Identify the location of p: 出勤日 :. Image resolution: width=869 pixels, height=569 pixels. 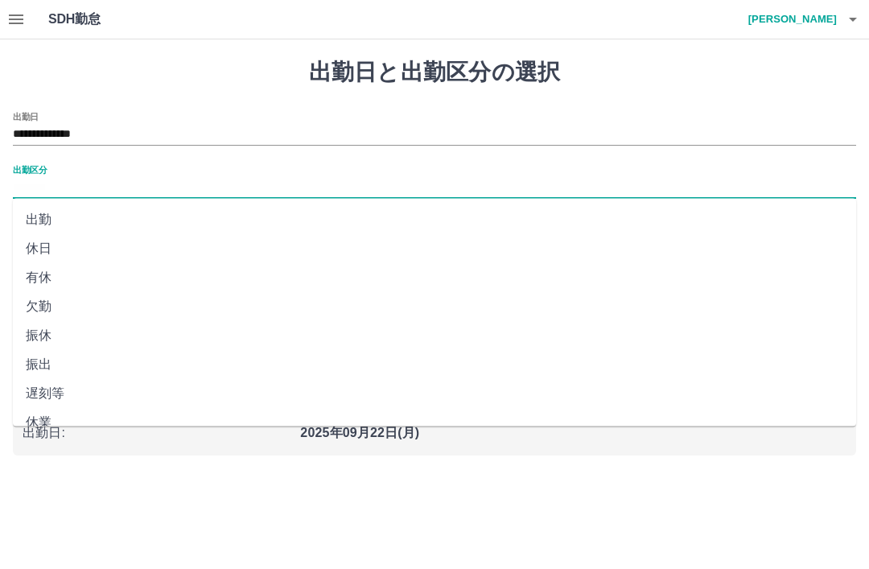
(156, 433).